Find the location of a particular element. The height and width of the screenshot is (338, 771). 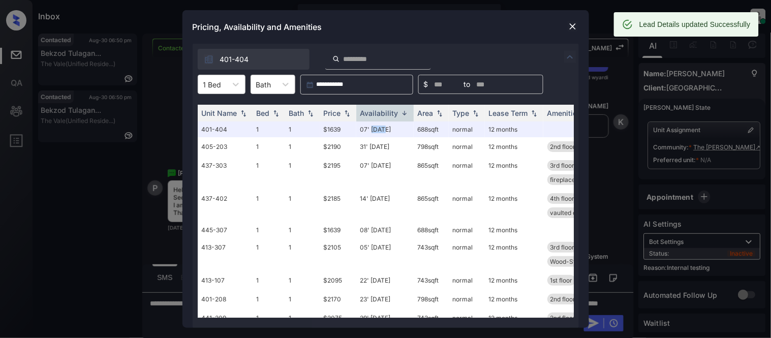

td: 401-404 is located at coordinates (225, 129).